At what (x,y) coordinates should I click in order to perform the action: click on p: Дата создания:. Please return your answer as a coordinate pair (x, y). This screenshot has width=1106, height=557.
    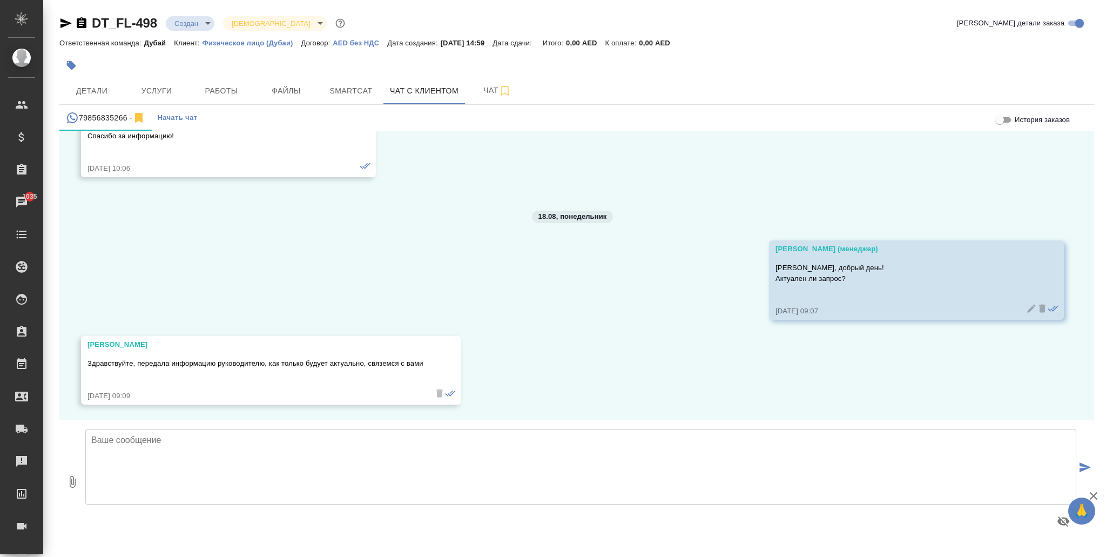
    Looking at the image, I should click on (414, 43).